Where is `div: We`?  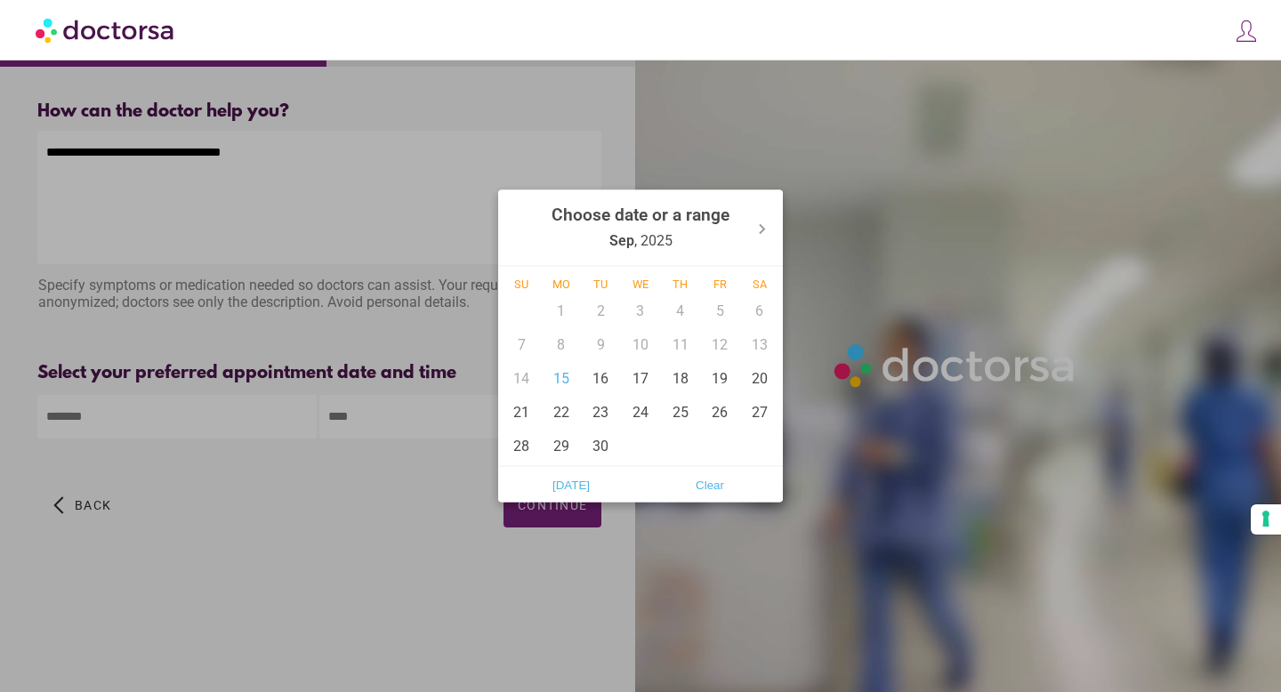 div: We is located at coordinates (640, 284).